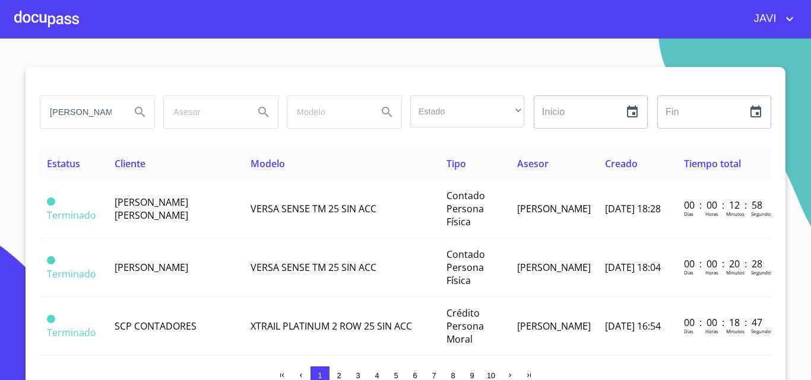 This screenshot has height=380, width=811. I want to click on span: 8, so click(452, 376).